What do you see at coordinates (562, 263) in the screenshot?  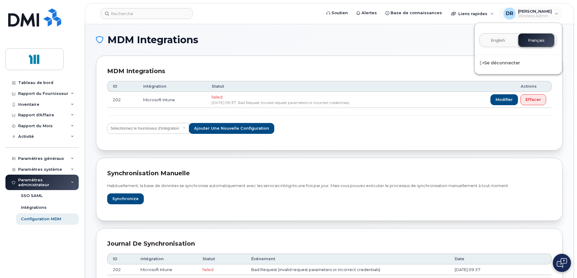 I see `img: Open chat` at bounding box center [562, 263].